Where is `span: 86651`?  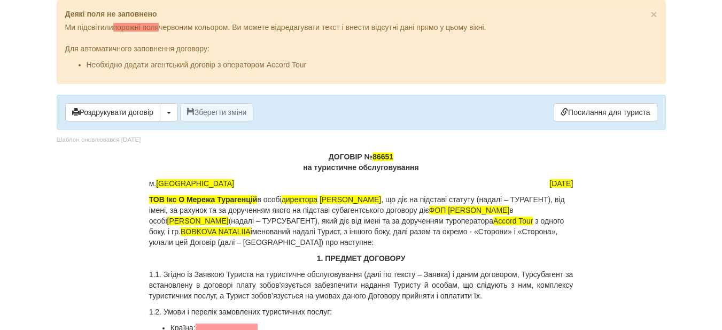 span: 86651 is located at coordinates (383, 157).